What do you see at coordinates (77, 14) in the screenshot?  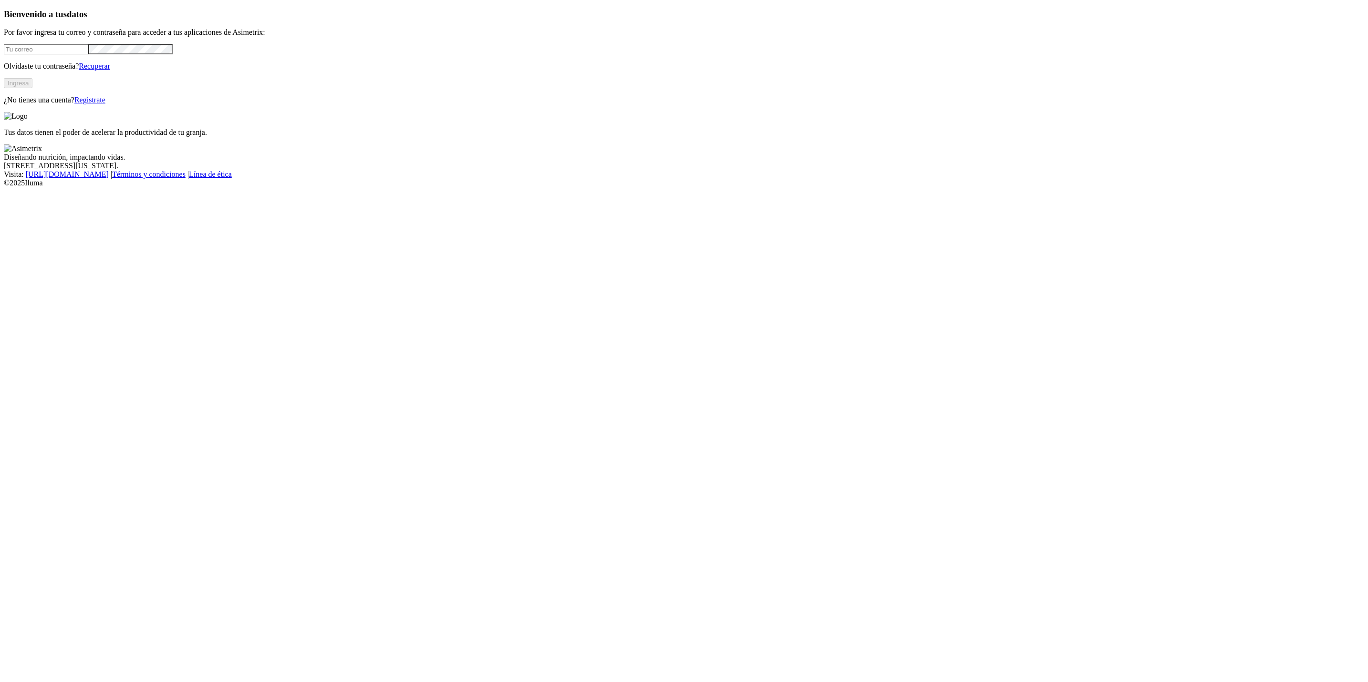 I see `span: datos` at bounding box center [77, 14].